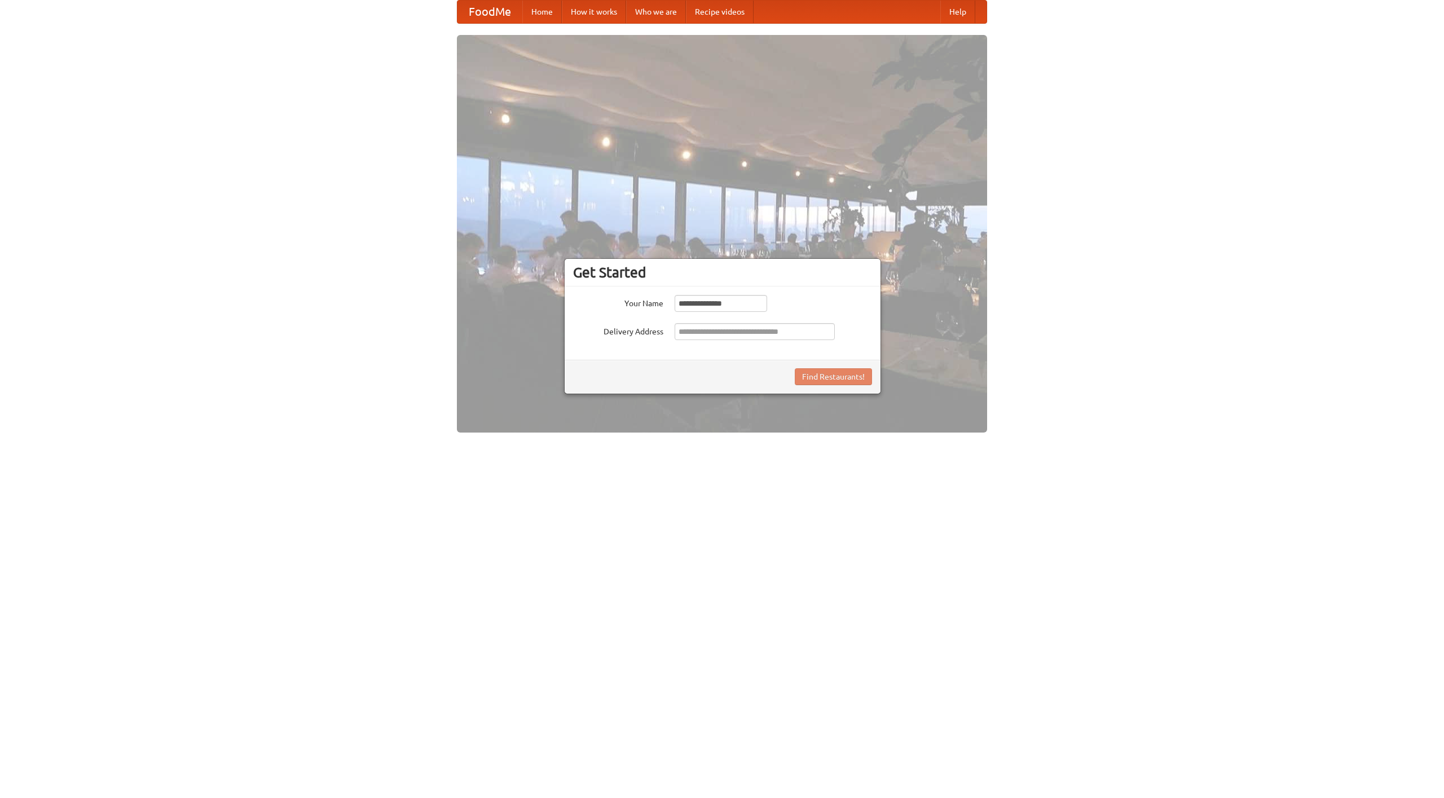 The image size is (1444, 798). Describe the element at coordinates (656, 12) in the screenshot. I see `a: Who we are` at that location.